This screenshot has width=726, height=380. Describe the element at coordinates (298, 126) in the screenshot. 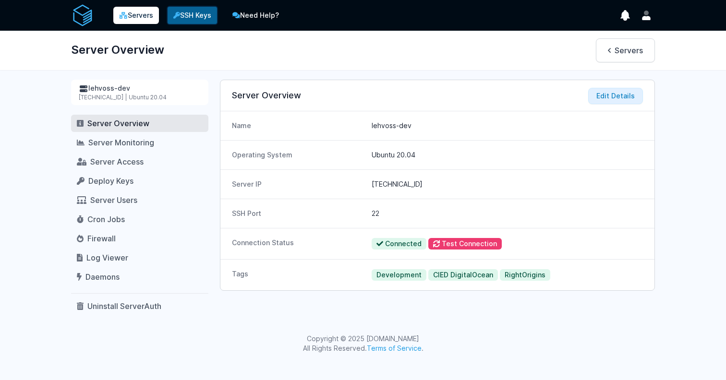

I see `dt: Name` at that location.